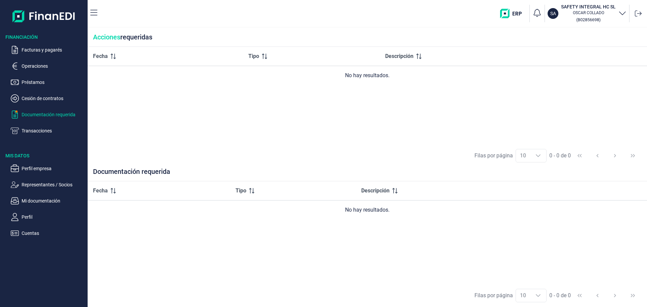 The height and width of the screenshot is (307, 647). I want to click on span: Acciones, so click(106, 37).